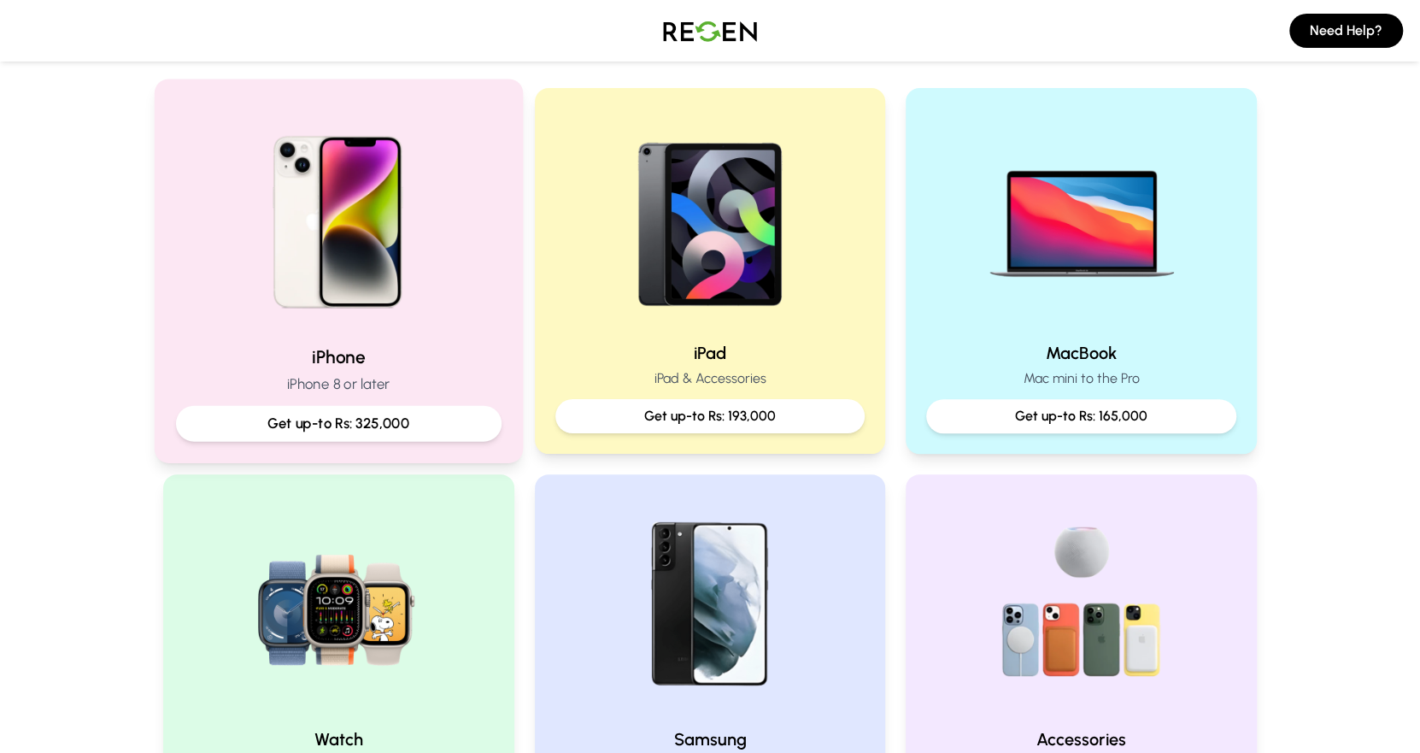  I want to click on img: iPad, so click(710, 218).